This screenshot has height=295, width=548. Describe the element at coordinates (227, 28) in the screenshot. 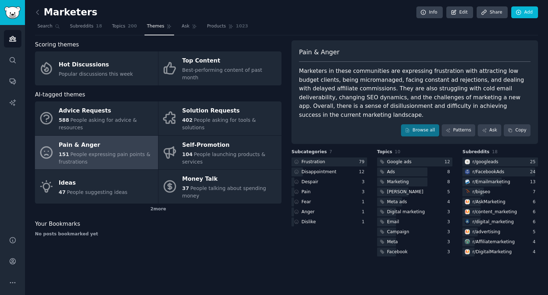

I see `a: Products1023` at that location.